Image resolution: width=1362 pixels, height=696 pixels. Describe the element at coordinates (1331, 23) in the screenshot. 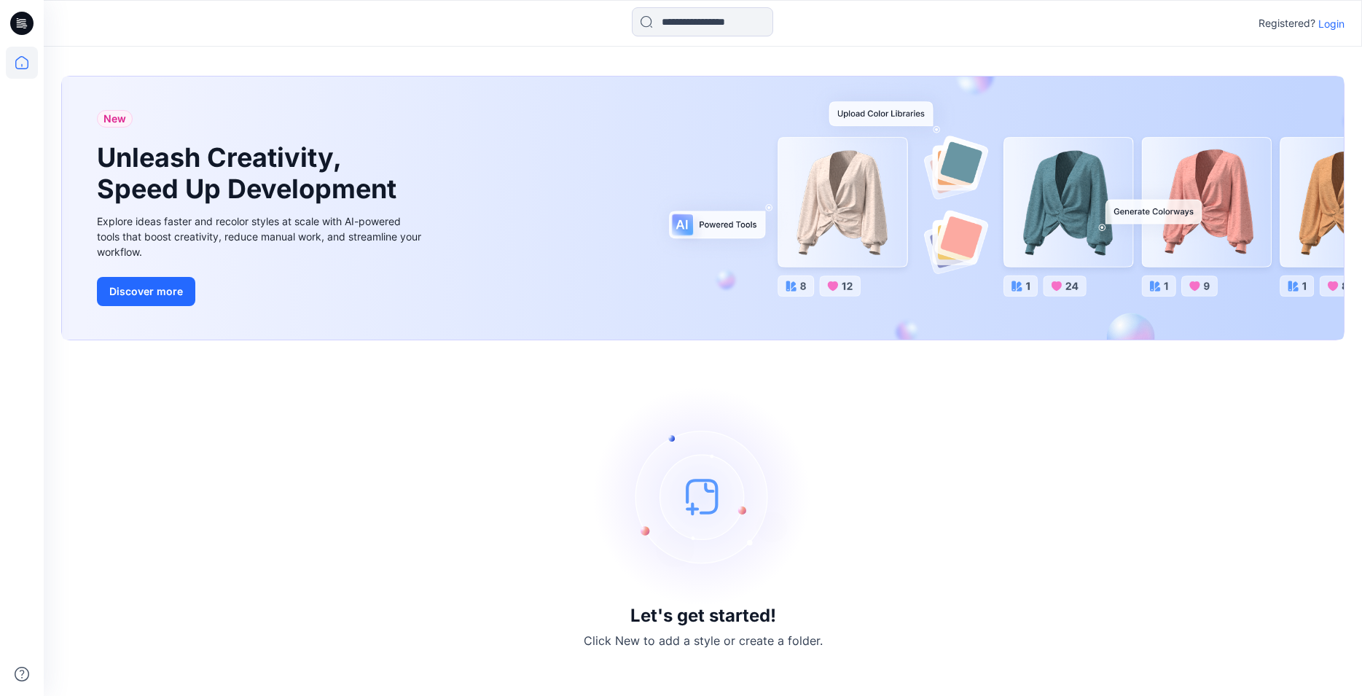

I see `p: Login` at that location.